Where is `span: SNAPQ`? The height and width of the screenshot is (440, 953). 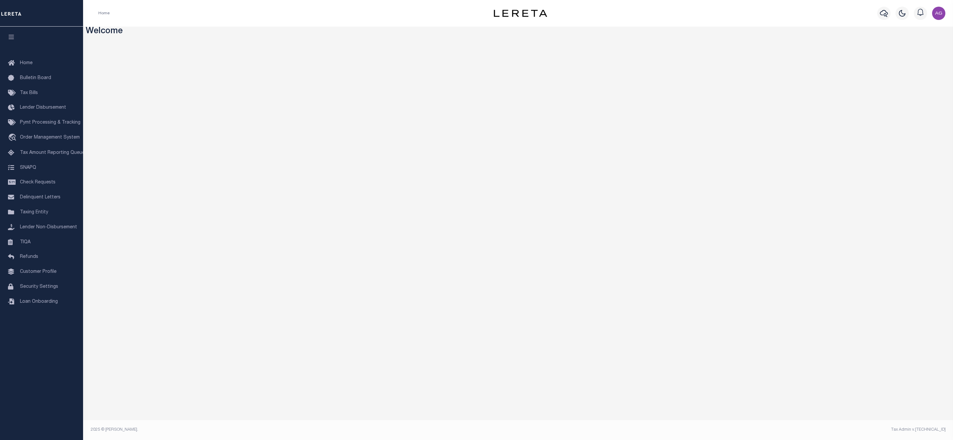
span: SNAPQ is located at coordinates (28, 167).